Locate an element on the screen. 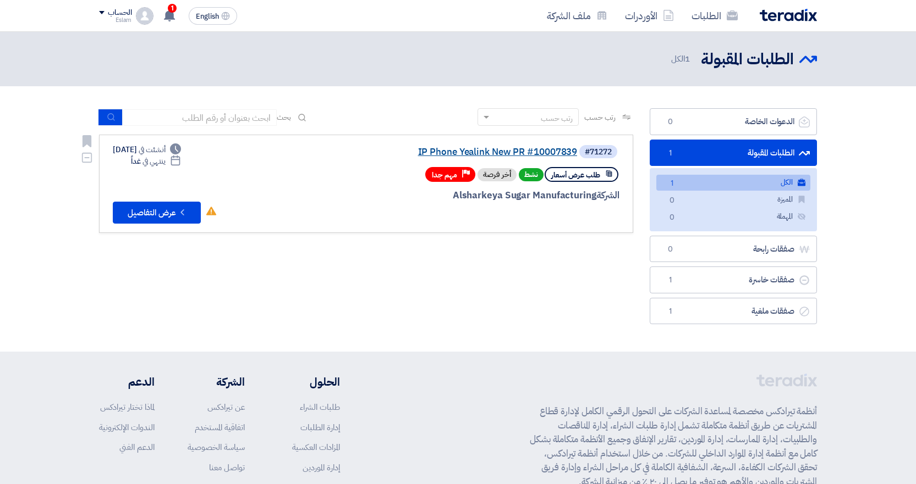  a: الدعوات الخاصة0 is located at coordinates (733, 122).